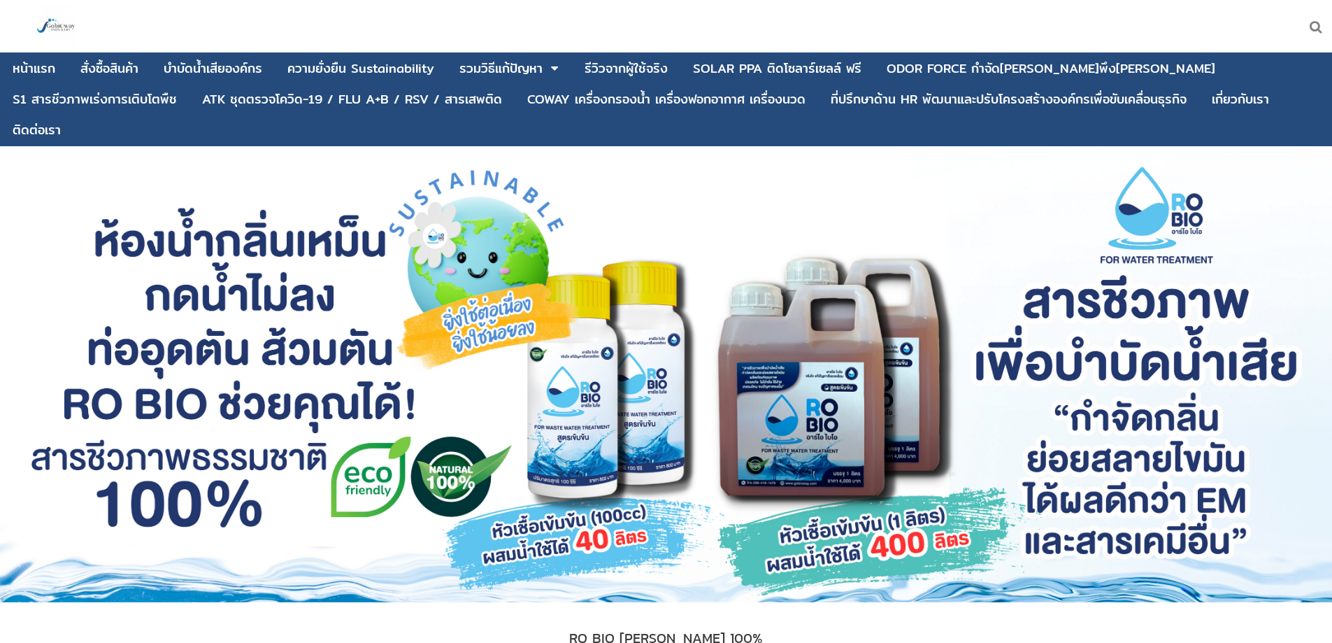 This screenshot has height=643, width=1332. Describe the element at coordinates (213, 69) in the screenshot. I see `div: บําบัดน้ำเสียองค์กร` at that location.